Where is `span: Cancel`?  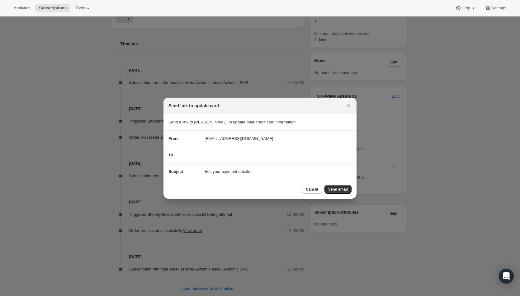
span: Cancel is located at coordinates (312, 190).